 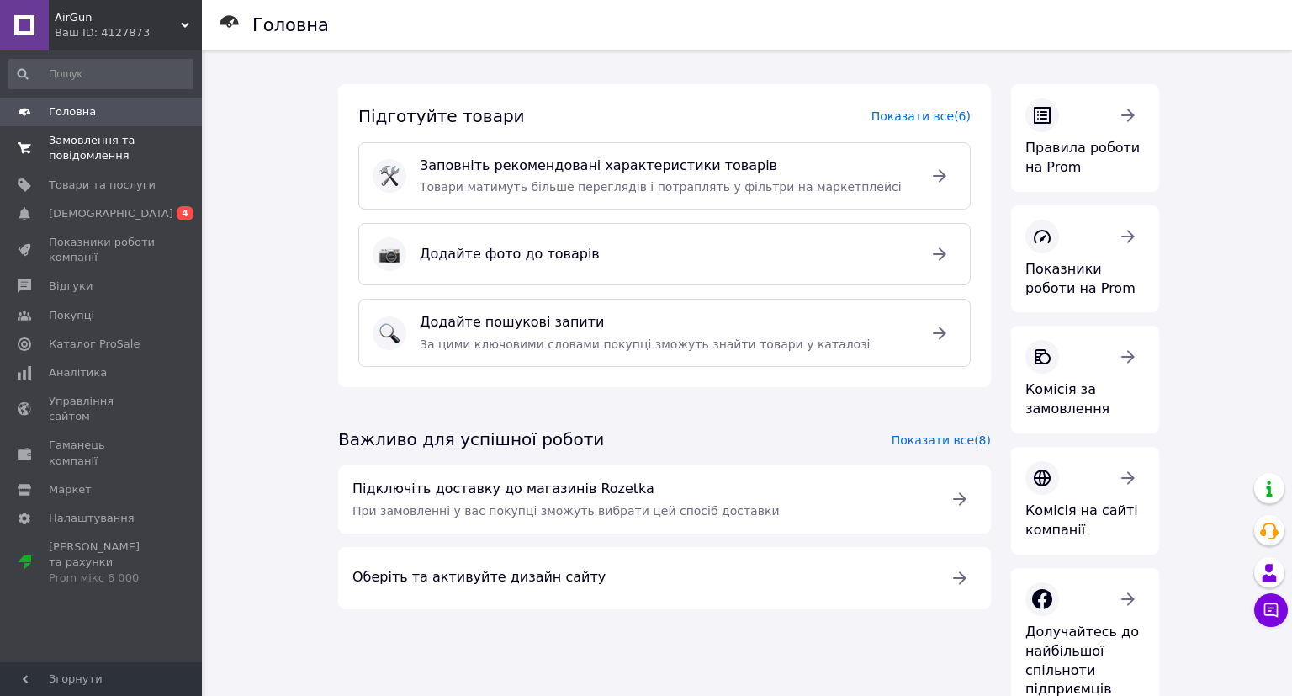 I want to click on span: Замовлення та повідомлення, so click(x=102, y=148).